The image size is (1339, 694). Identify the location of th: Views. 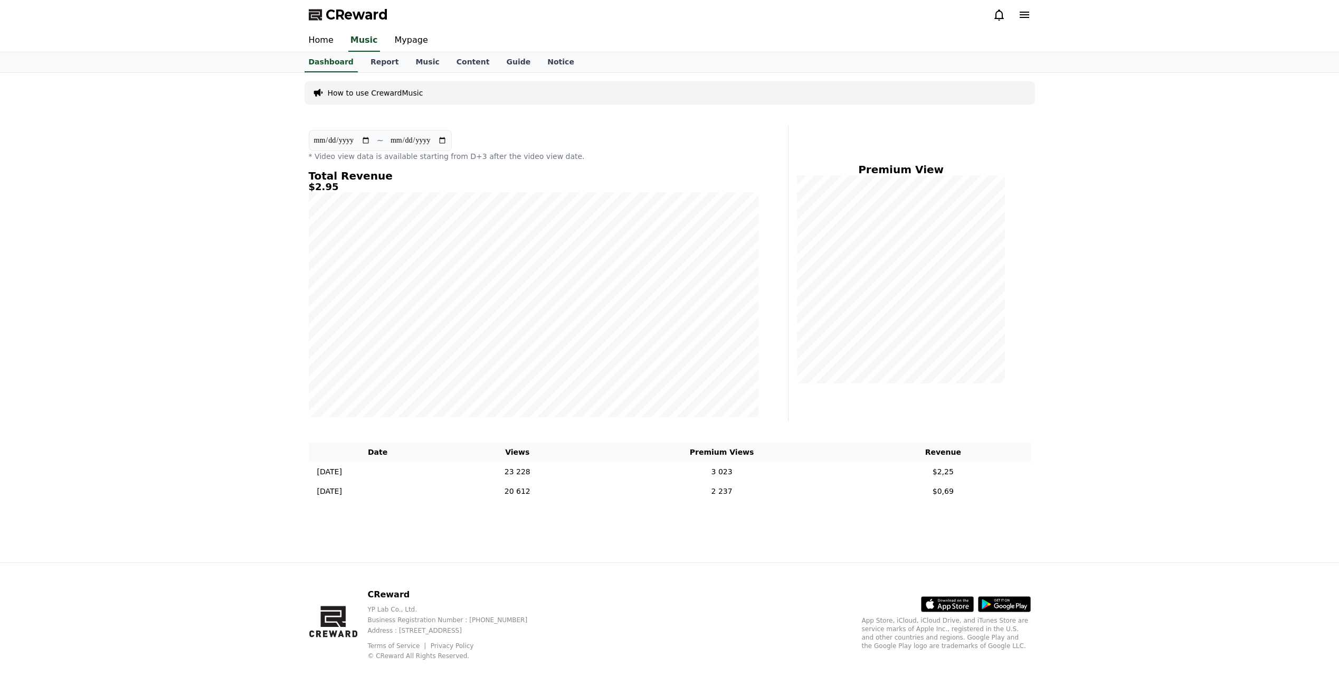
(517, 452).